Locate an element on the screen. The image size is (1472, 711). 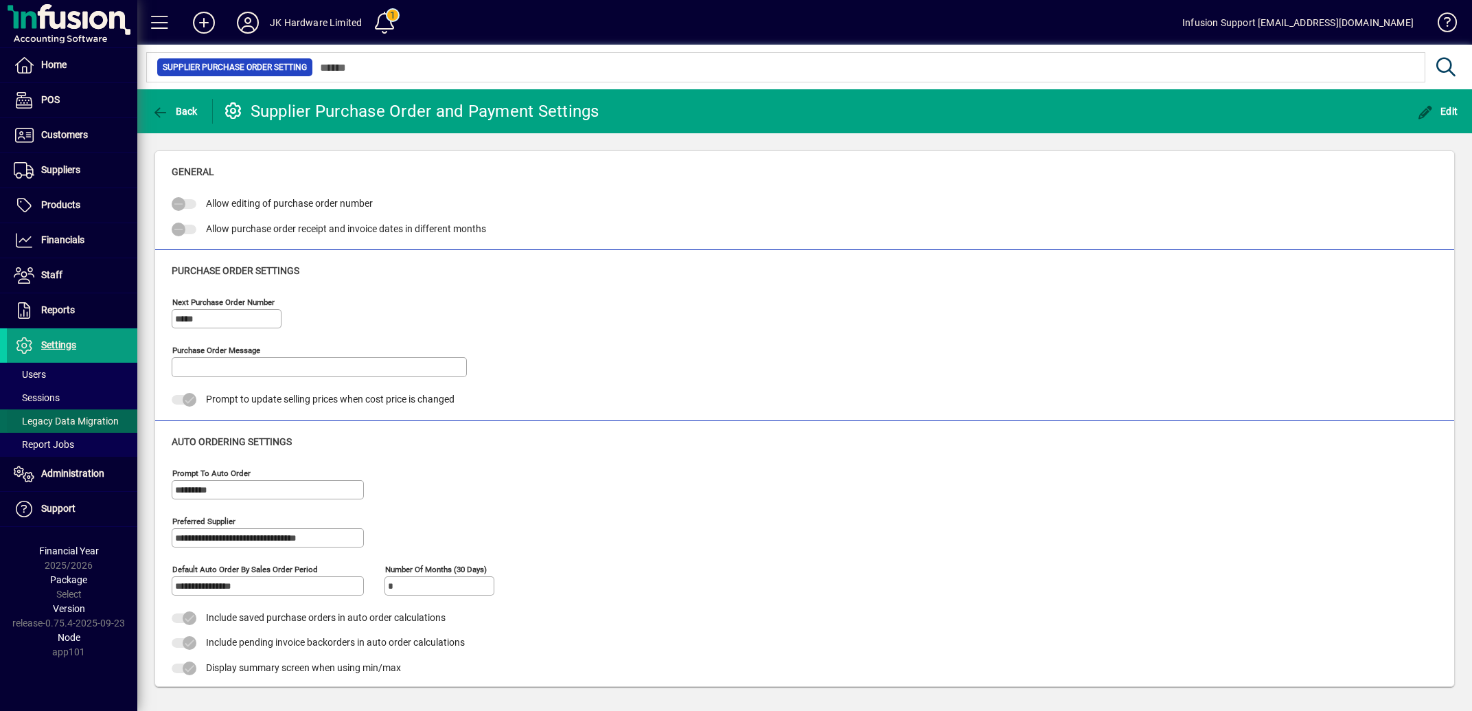
a: Knowledge Base is located at coordinates (1441, 25).